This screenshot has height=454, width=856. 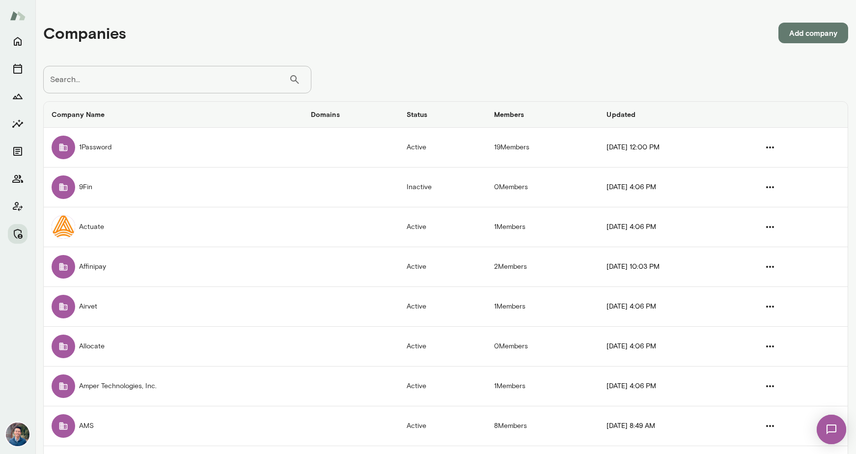 What do you see at coordinates (173, 386) in the screenshot?
I see `td: Amper Technologies, Inc.` at bounding box center [173, 386].